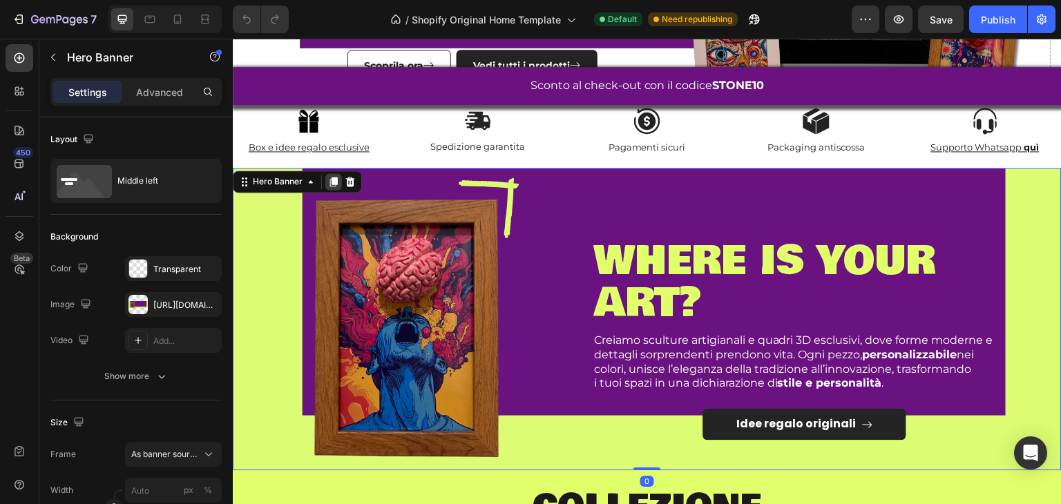 This screenshot has height=504, width=1061. Describe the element at coordinates (578, 309) in the screenshot. I see `p: Creiamo sculture artigianali e quadri 3D esclusivi, dove forme moderne e dettagli sorprendenti pr...` at that location.